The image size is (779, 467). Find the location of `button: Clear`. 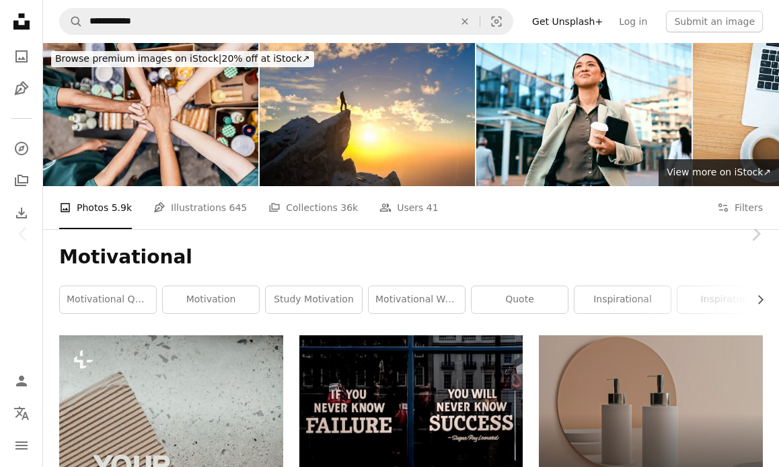

button: Clear is located at coordinates (465, 22).